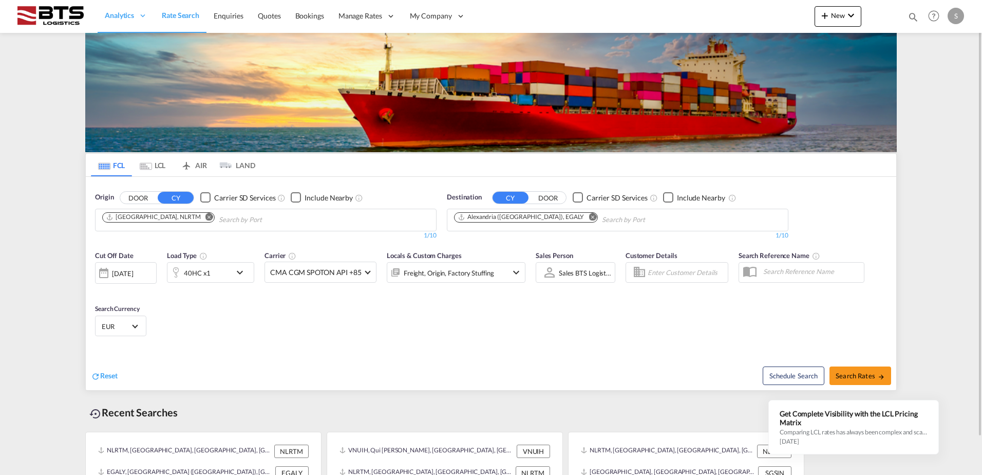  I want to click on span: Reset, so click(109, 375).